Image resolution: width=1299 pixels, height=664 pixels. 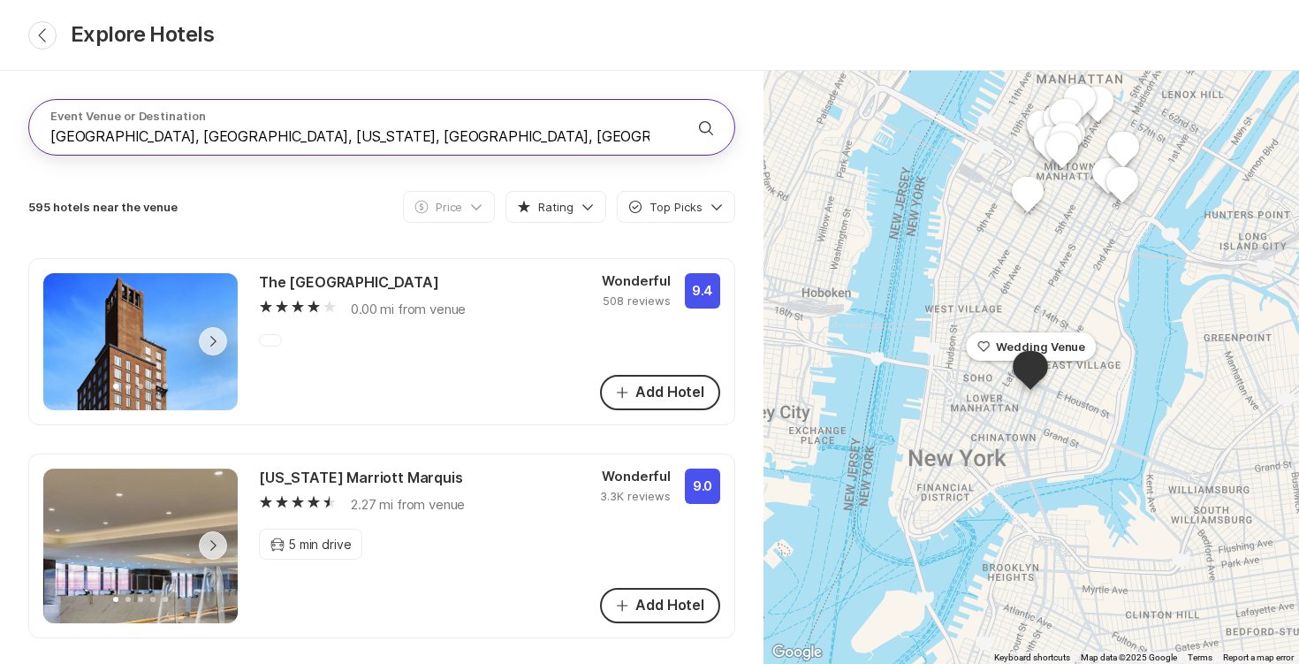 I want to click on p: 0.00 mi from venue, so click(x=408, y=309).